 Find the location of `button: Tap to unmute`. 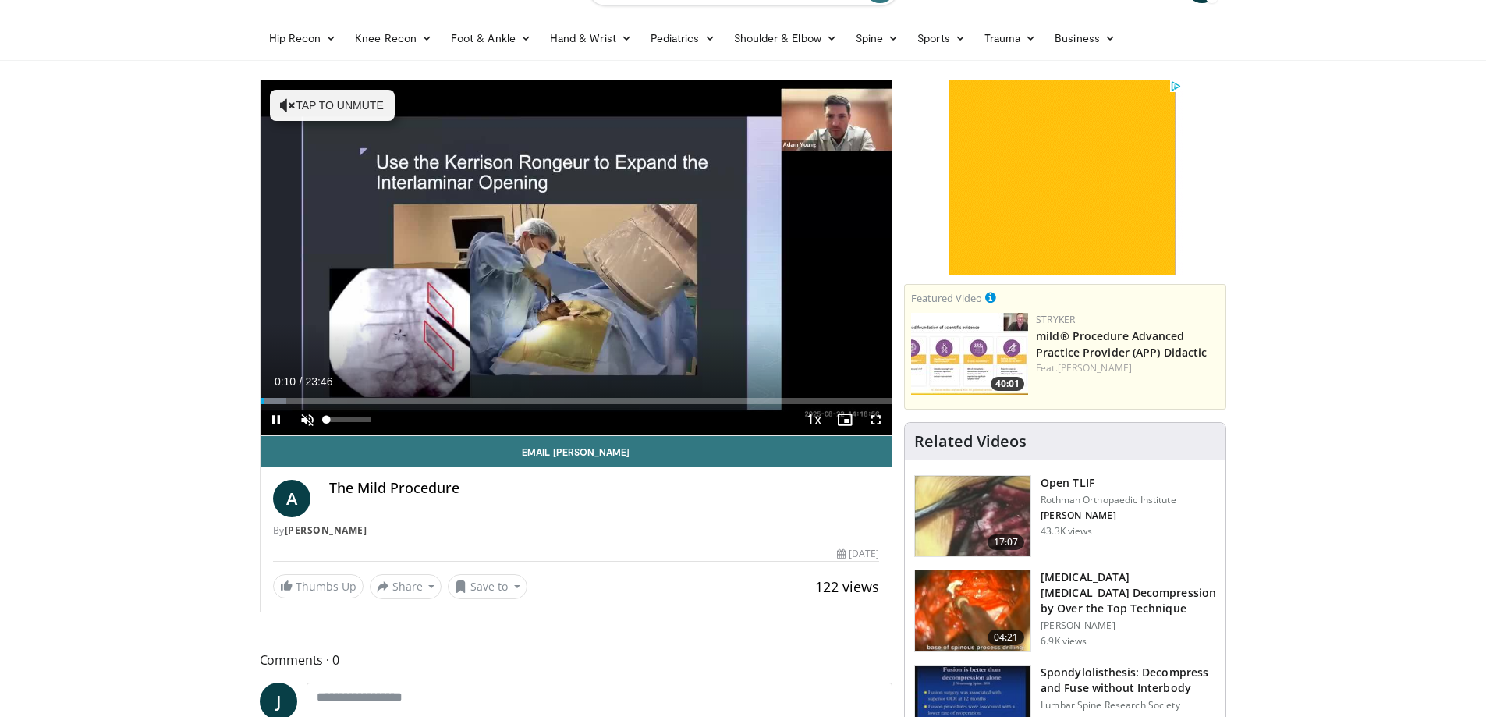

button: Tap to unmute is located at coordinates (332, 105).